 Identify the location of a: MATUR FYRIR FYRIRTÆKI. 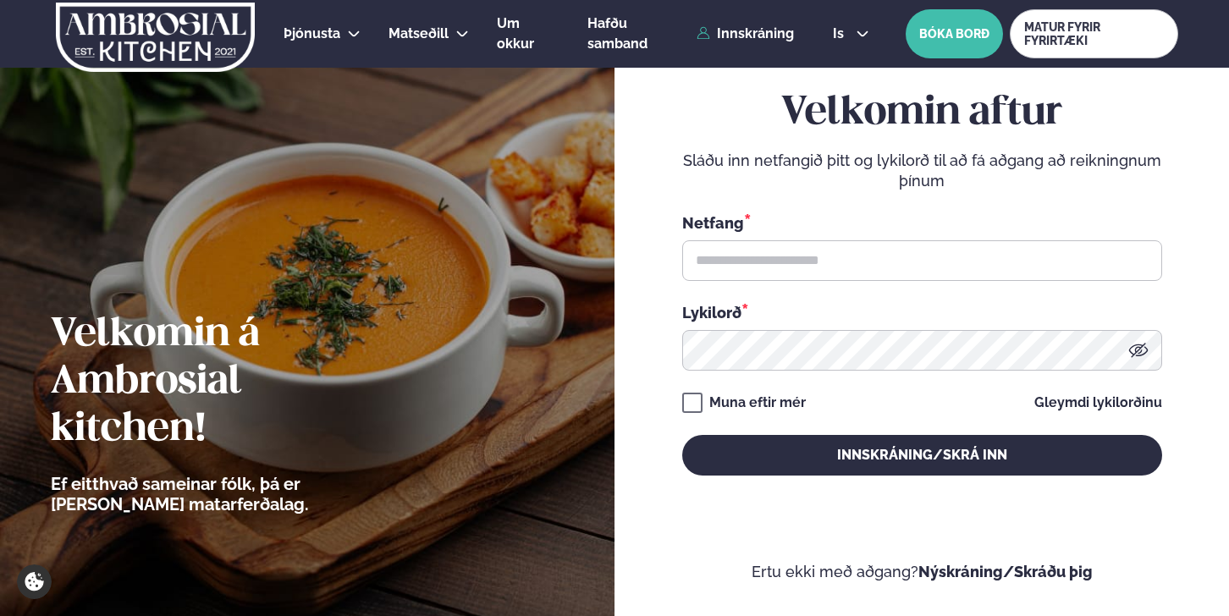
(1093, 34).